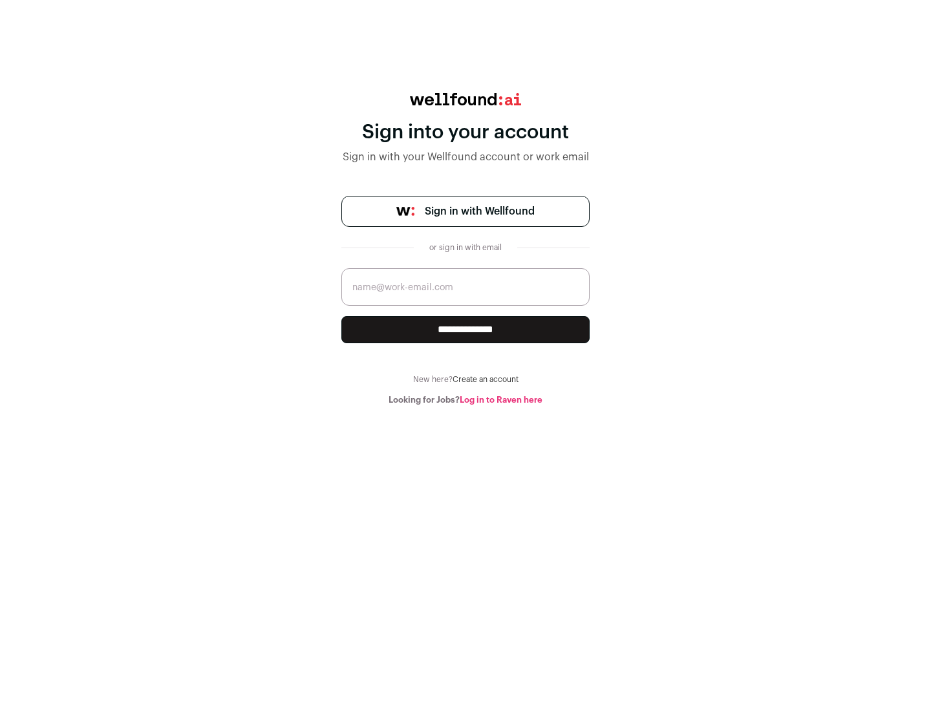  Describe the element at coordinates (466, 157) in the screenshot. I see `div: Sign in with your Wellfound account or work email` at that location.